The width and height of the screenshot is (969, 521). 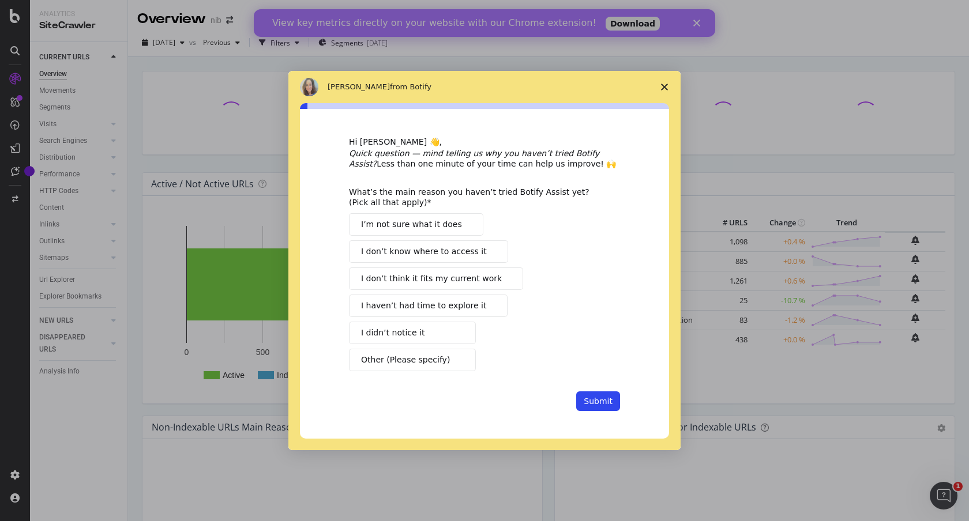 I want to click on i: Quick question — mind telling us why you haven’t tried Botify Assist?, so click(x=474, y=159).